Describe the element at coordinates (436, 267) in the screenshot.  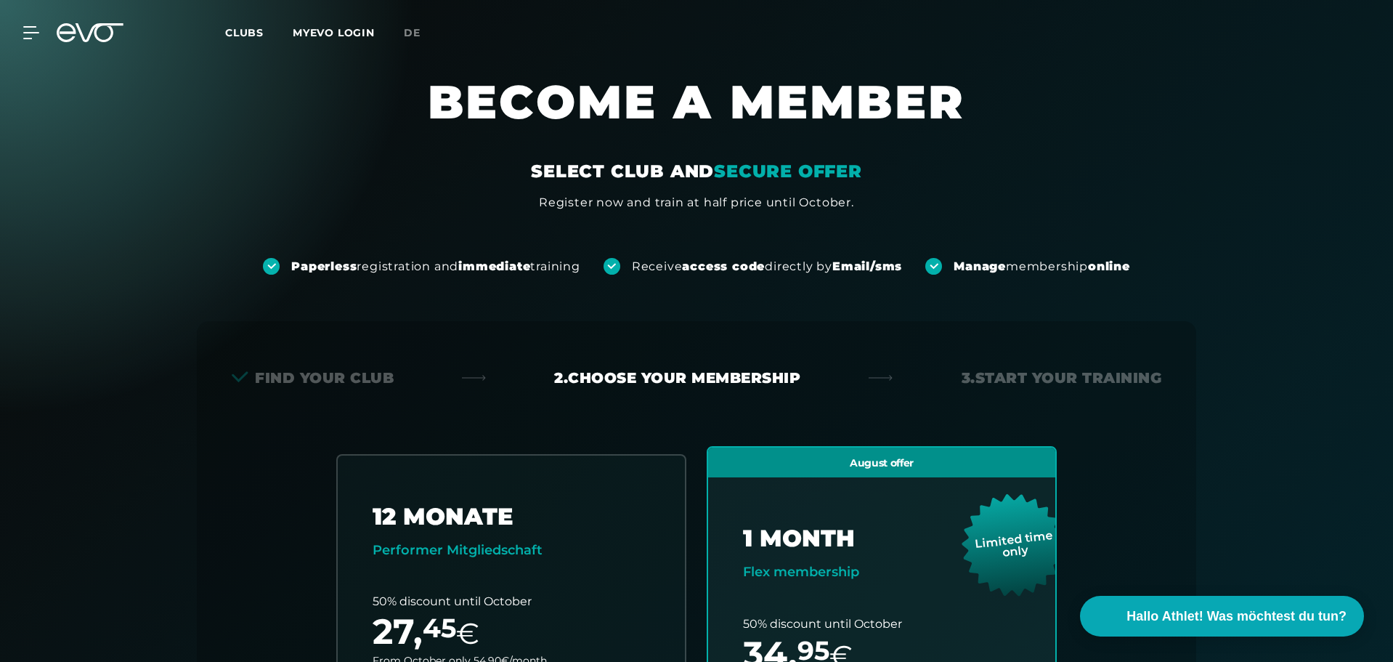
I see `div: registration and training` at that location.